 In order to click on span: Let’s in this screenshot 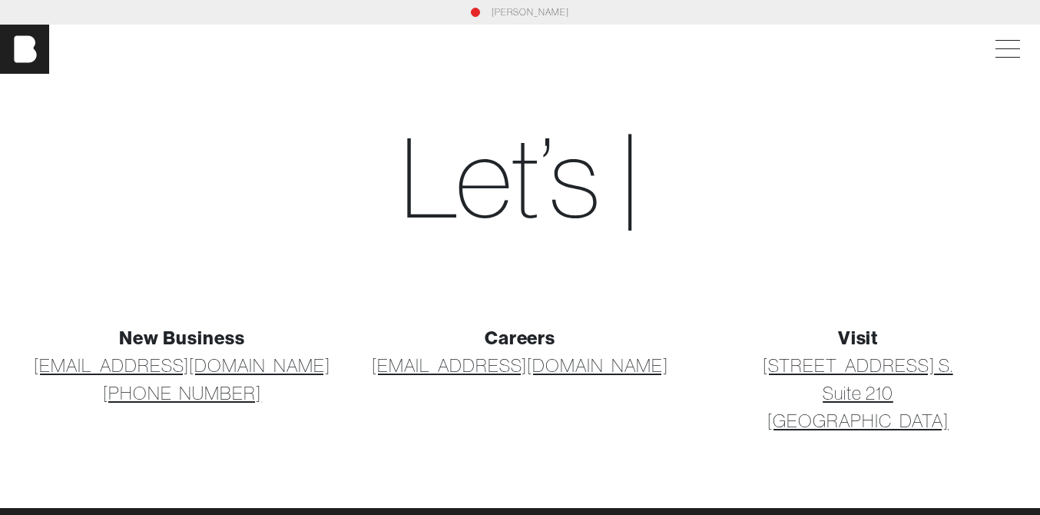, I will do `click(500, 177)`.